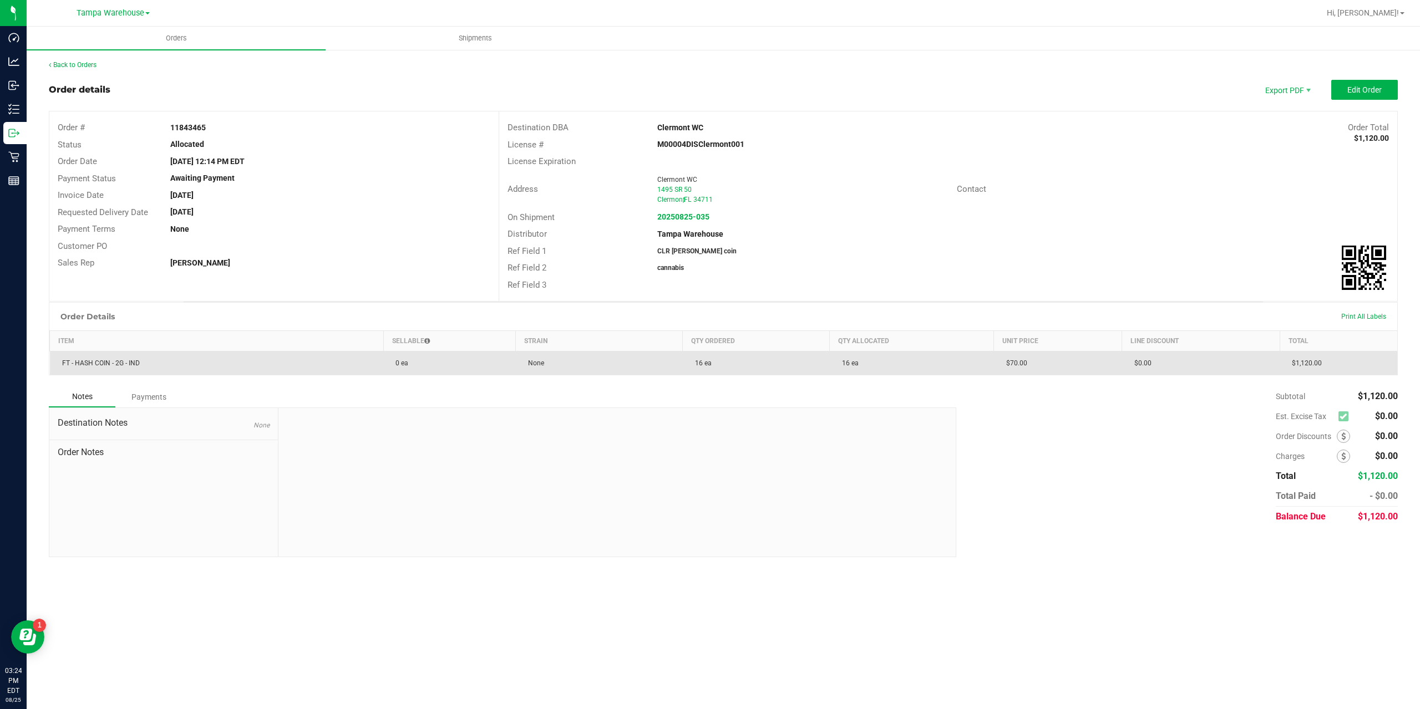  I want to click on span: 34711, so click(703, 200).